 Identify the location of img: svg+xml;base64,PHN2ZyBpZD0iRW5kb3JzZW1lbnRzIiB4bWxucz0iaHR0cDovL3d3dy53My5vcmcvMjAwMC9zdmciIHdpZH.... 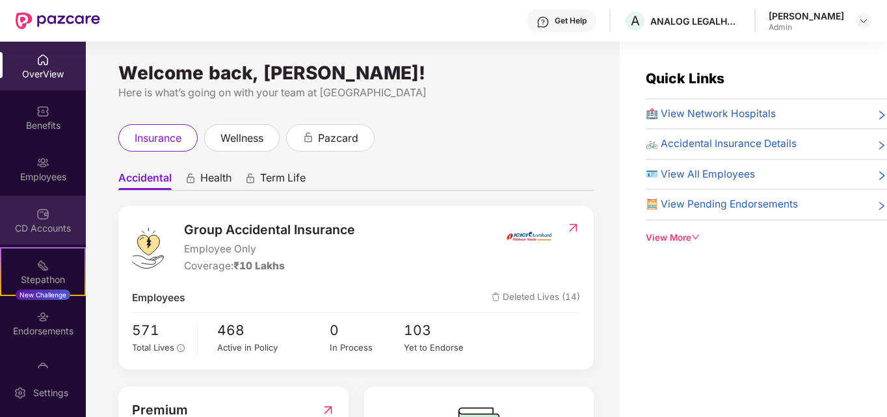
(43, 317).